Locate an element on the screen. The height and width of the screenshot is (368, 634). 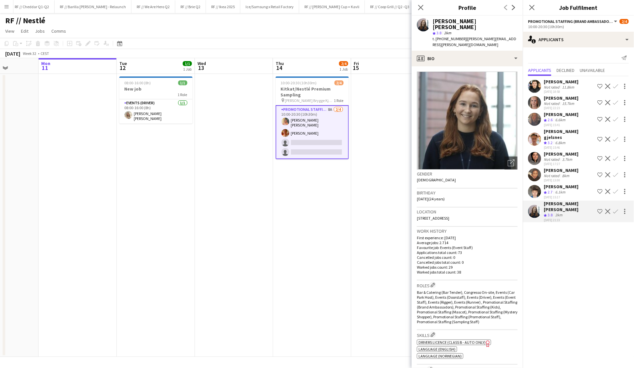
span: 2.7 is located at coordinates (550, 192).